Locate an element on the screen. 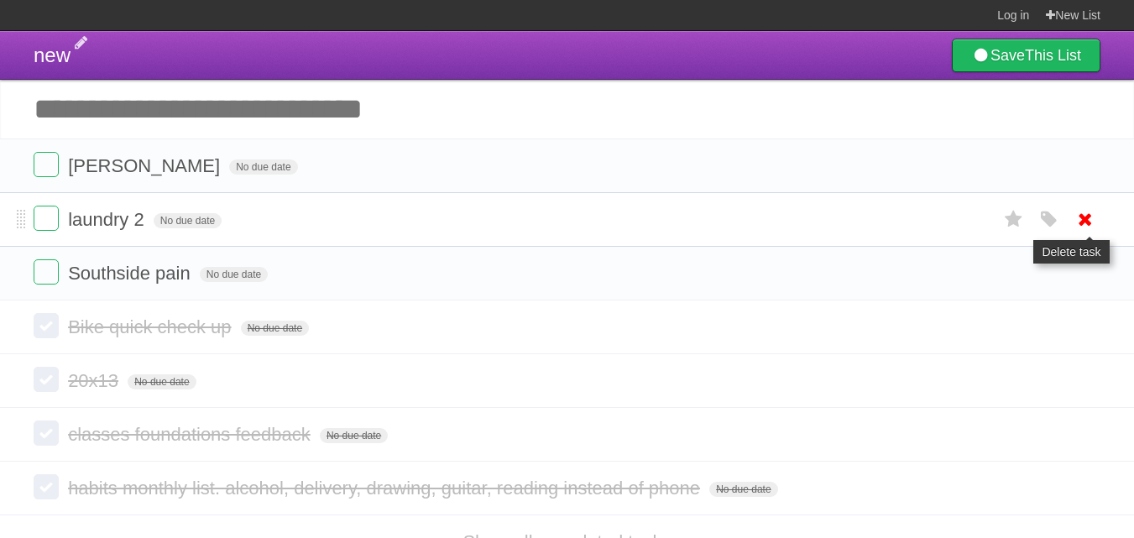  span: classes foundations feedback is located at coordinates (191, 434).